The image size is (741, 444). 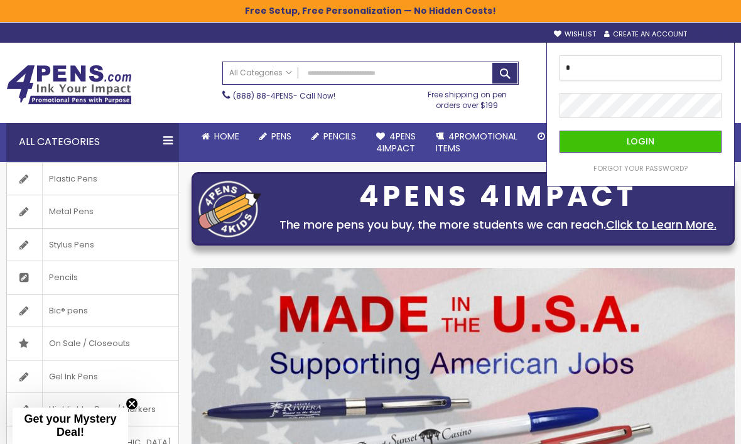 What do you see at coordinates (261, 72) in the screenshot?
I see `a: All Categories` at bounding box center [261, 72].